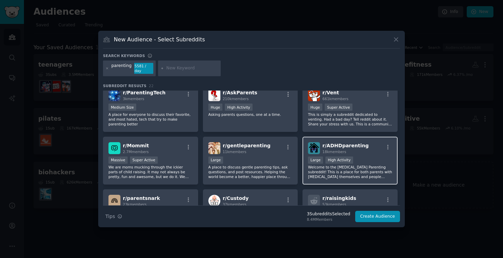  What do you see at coordinates (250, 172) in the screenshot?
I see `p: A place to discuss gentle parenting tips, ask questions, and post resources. Helping the world be...` at bounding box center [250, 172].